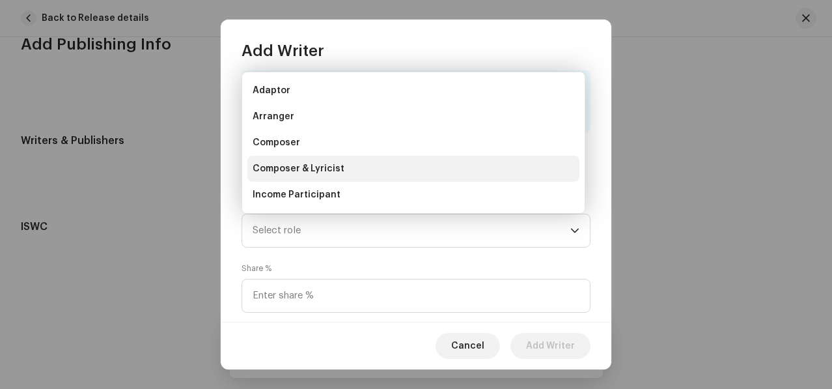 This screenshot has width=832, height=389. What do you see at coordinates (273, 117) in the screenshot?
I see `span: Arranger` at bounding box center [273, 117].